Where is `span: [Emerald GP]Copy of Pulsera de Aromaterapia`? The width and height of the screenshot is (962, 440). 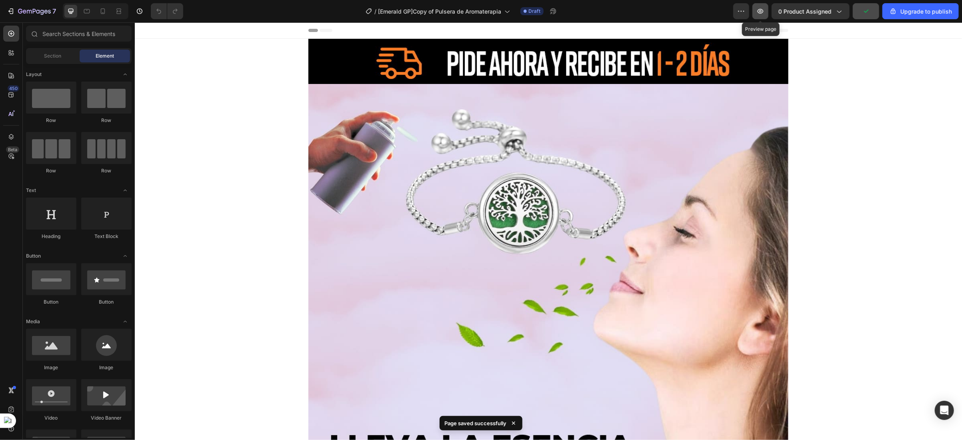
span: [Emerald GP]Copy of Pulsera de Aromaterapia is located at coordinates (439, 11).